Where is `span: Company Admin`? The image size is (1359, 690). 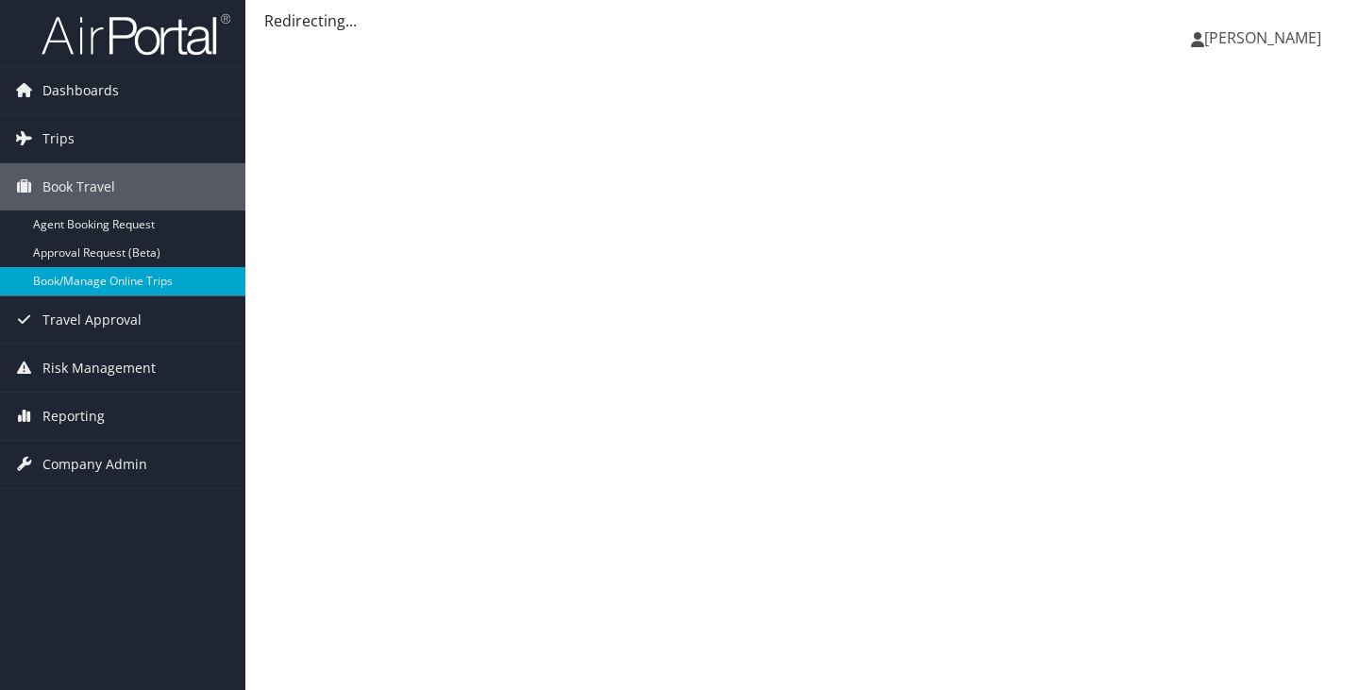 span: Company Admin is located at coordinates (94, 464).